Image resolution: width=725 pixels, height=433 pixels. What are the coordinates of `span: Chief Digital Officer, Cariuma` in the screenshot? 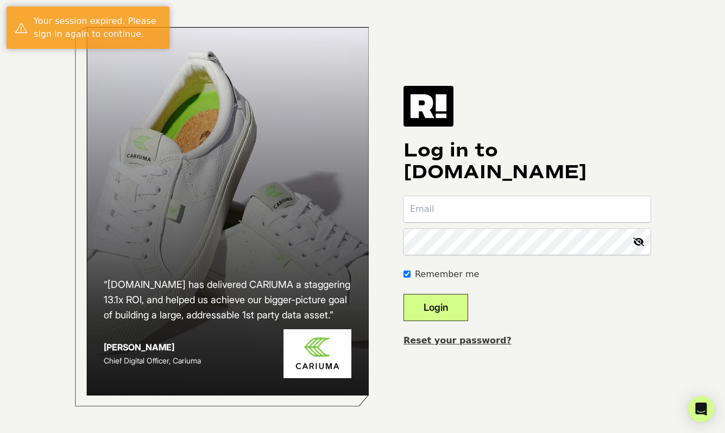 It's located at (152, 360).